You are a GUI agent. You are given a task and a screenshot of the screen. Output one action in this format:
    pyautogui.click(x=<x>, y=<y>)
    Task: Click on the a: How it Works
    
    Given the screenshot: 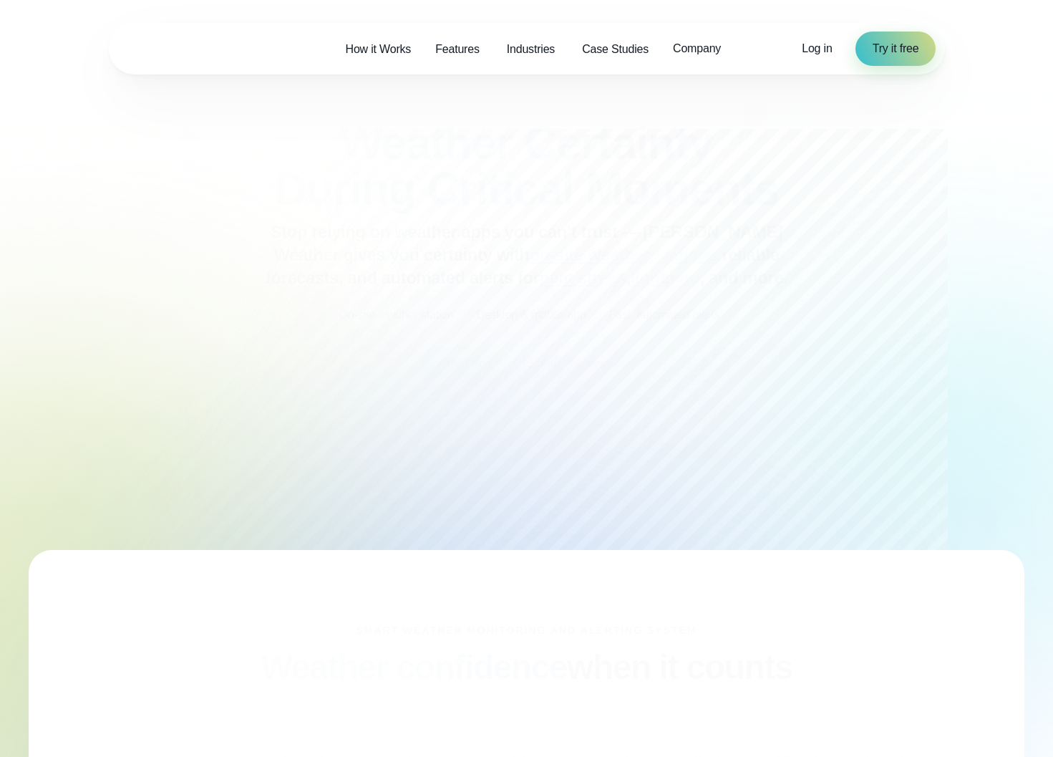 What is the action you would take?
    pyautogui.click(x=379, y=49)
    